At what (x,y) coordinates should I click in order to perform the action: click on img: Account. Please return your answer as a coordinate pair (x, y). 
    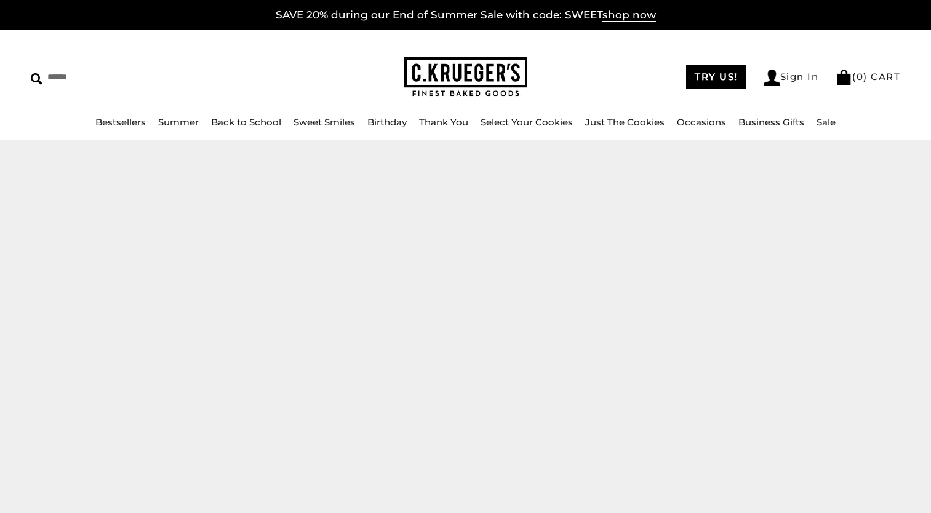
    Looking at the image, I should click on (771, 77).